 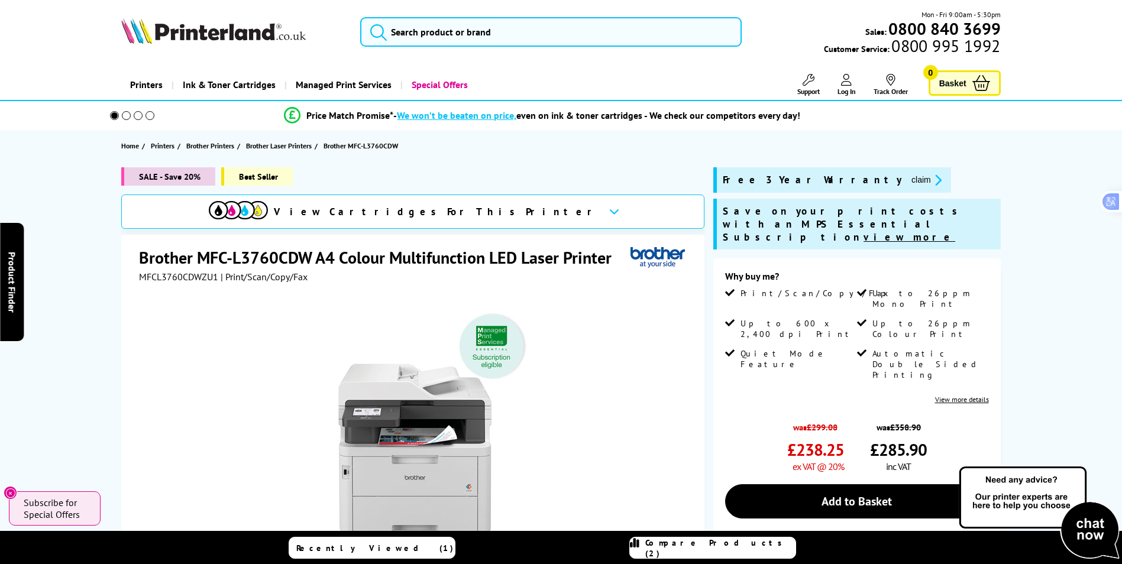 What do you see at coordinates (278, 145) in the screenshot?
I see `span: Brother Laser Printers` at bounding box center [278, 145].